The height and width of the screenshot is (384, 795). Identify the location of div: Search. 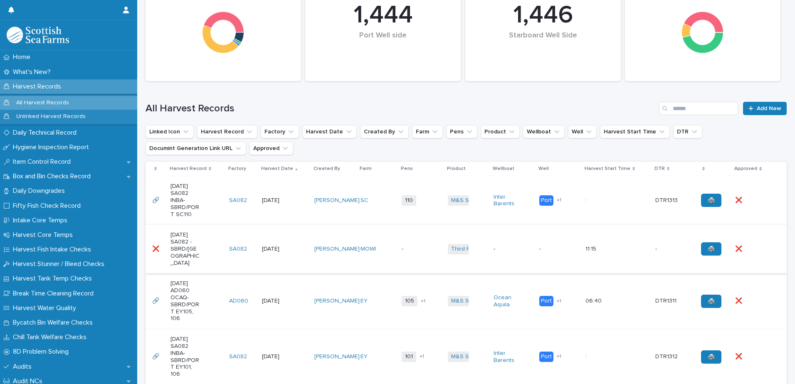
(699, 109).